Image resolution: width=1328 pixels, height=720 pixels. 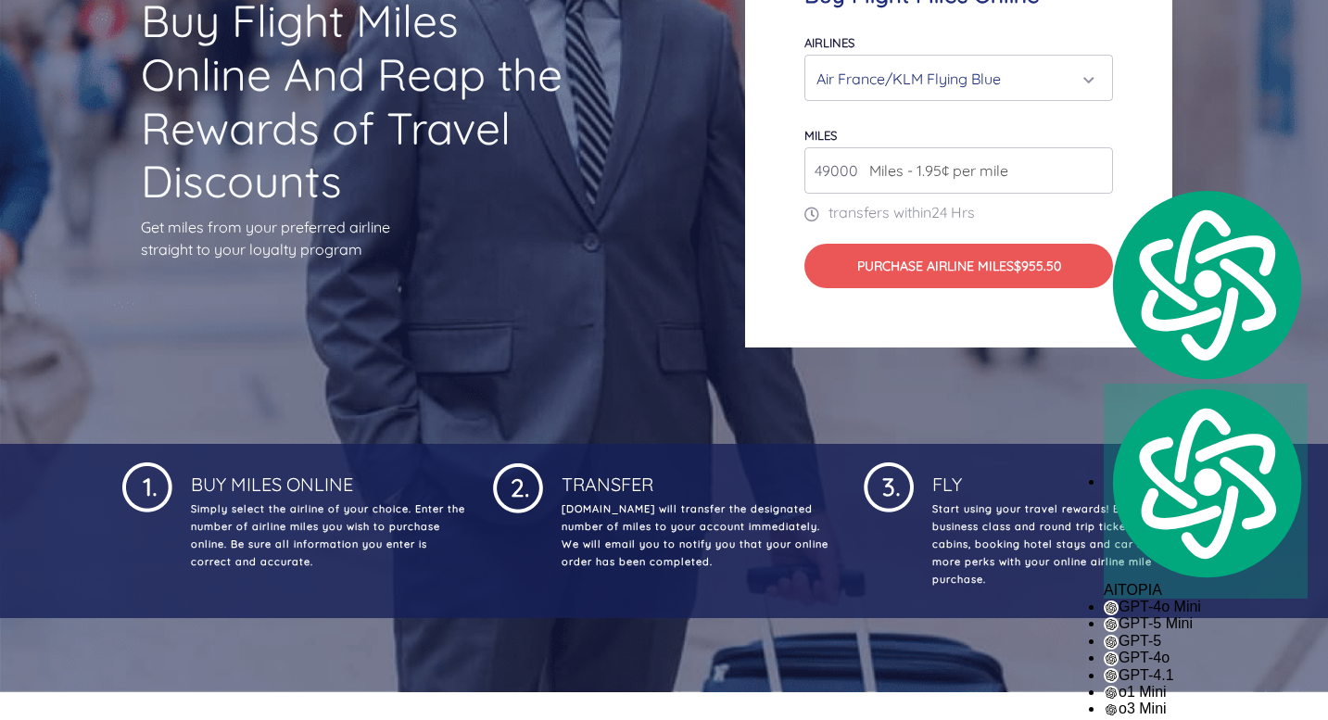 What do you see at coordinates (958, 266) in the screenshot?
I see `button: Purchase Airline Miles$955.50` at bounding box center [958, 266].